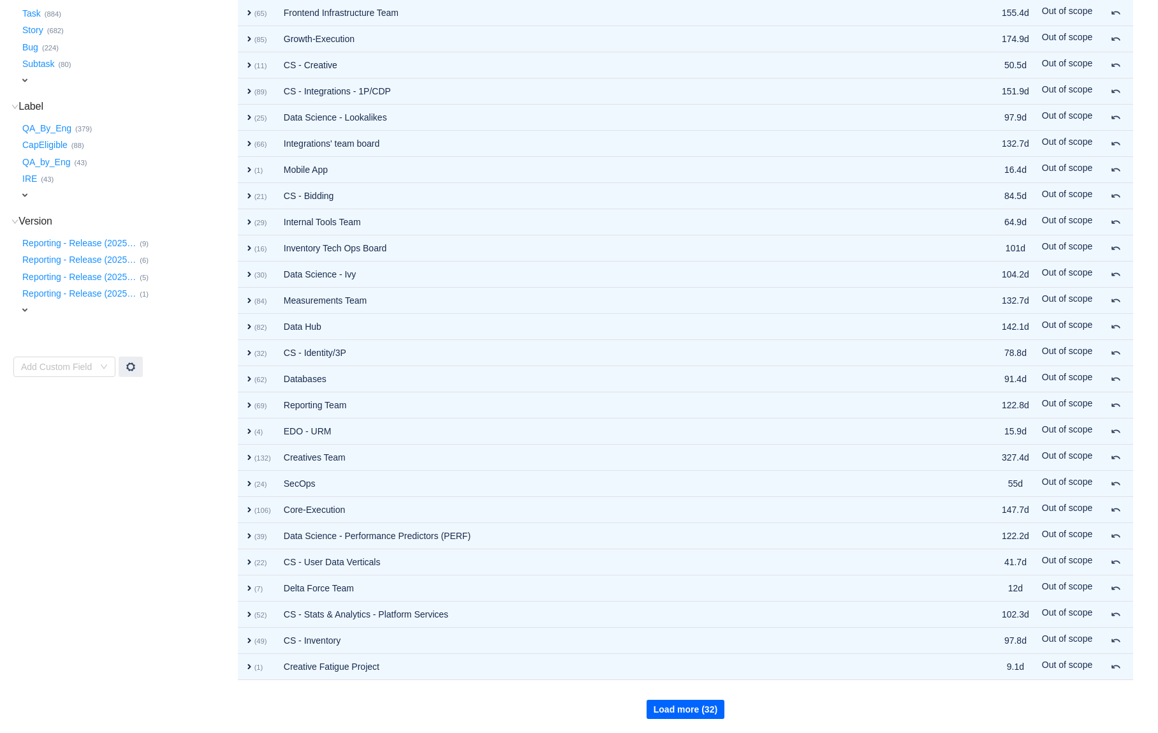  I want to click on td: Data Science - Lookalikes, so click(615, 117).